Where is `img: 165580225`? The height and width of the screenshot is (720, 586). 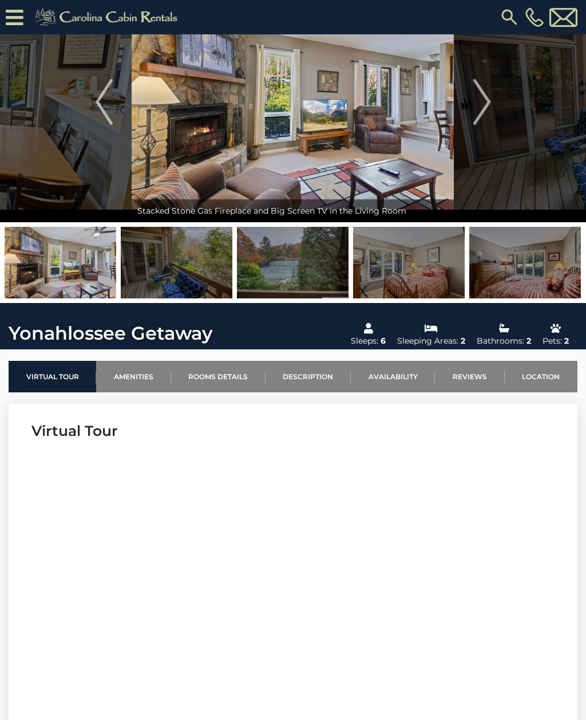 img: 165580225 is located at coordinates (409, 262).